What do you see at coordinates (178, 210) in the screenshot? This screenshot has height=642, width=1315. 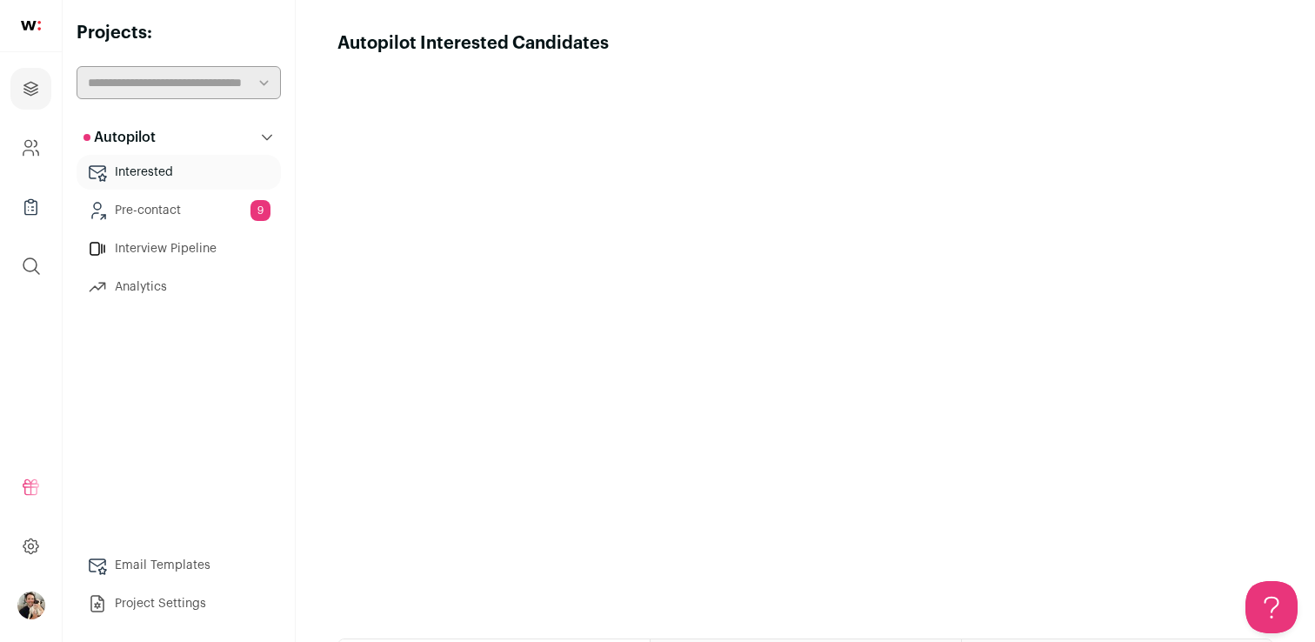 I see `a: Pre-contact9` at bounding box center [178, 210].